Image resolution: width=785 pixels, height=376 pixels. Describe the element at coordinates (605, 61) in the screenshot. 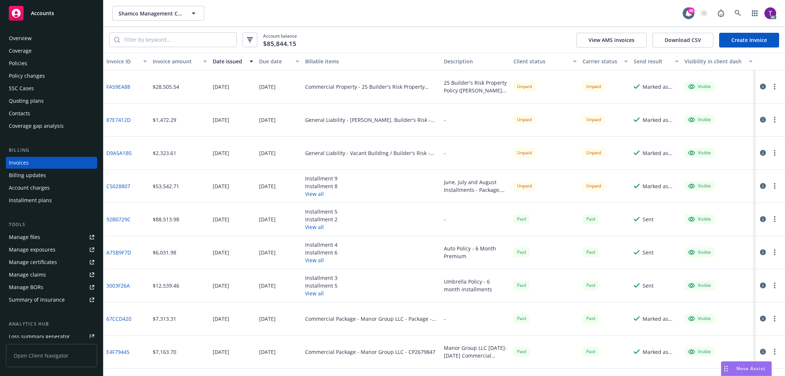

I see `button: Carrier status` at that location.